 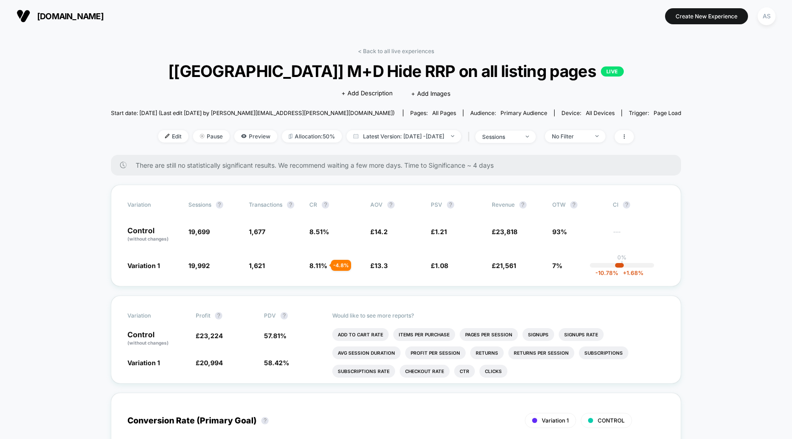 What do you see at coordinates (607, 273) in the screenshot?
I see `span: -10.78 %` at bounding box center [607, 273].